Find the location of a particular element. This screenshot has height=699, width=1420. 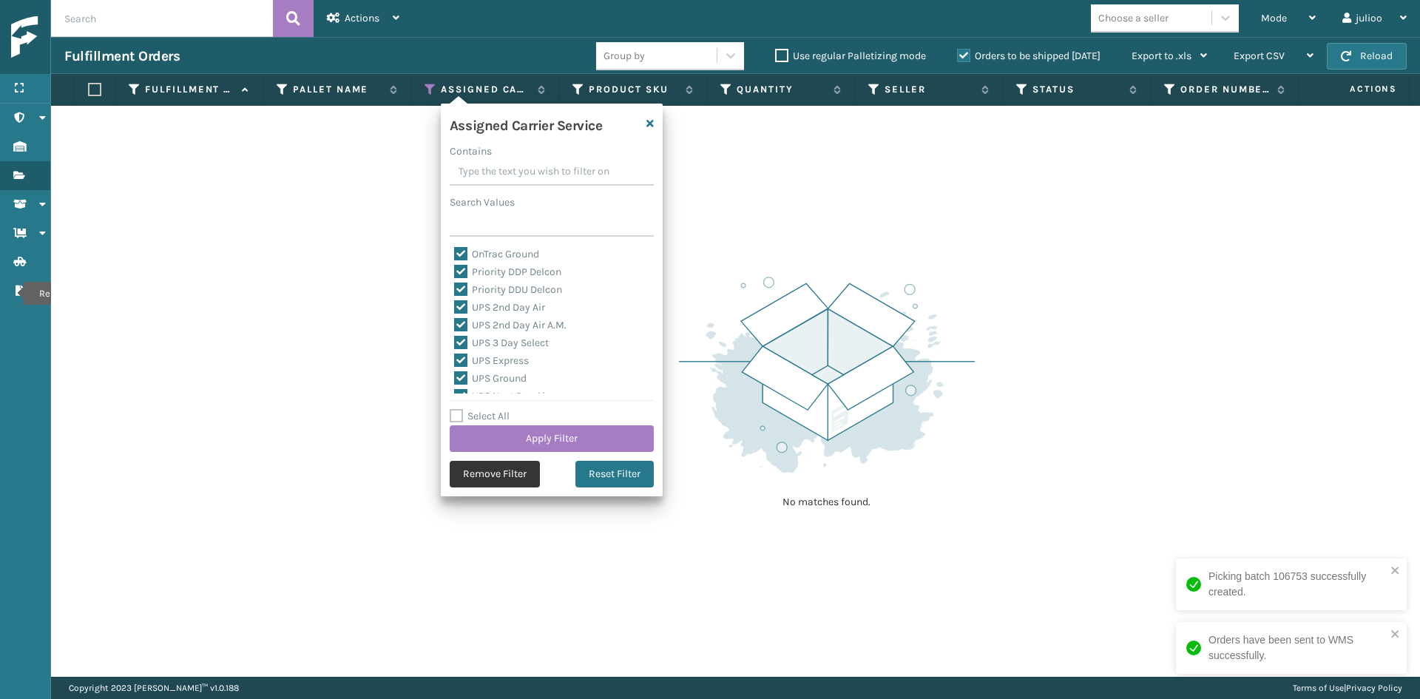

label: Seller is located at coordinates (929, 89).